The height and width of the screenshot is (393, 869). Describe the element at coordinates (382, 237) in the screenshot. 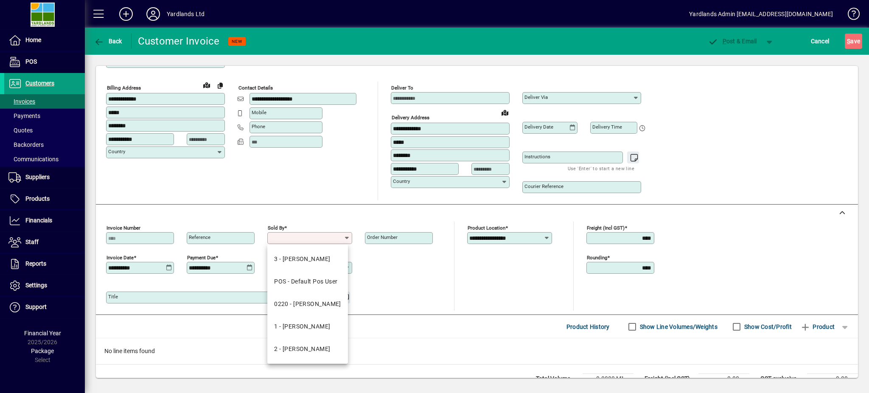

I see `mat-label: Order number` at that location.